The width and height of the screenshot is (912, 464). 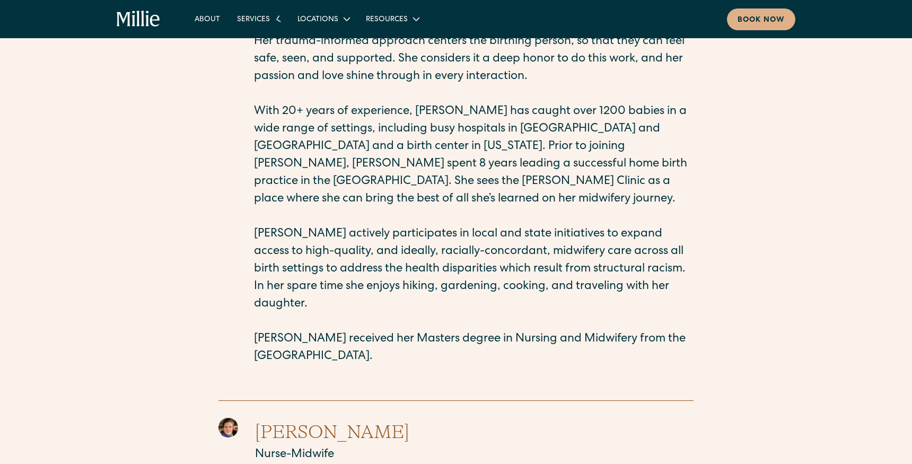 I want to click on a: Book now, so click(x=761, y=19).